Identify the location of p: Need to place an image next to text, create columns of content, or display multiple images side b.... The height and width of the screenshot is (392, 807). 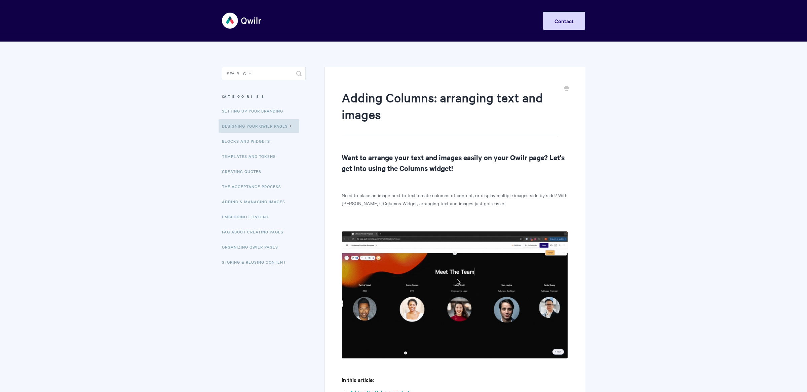
(454, 199).